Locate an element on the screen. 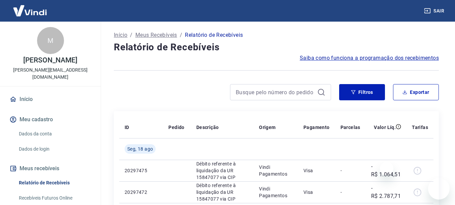 Image resolution: width=455 pixels, height=205 pixels. p: Valor Líq. is located at coordinates (385, 127).